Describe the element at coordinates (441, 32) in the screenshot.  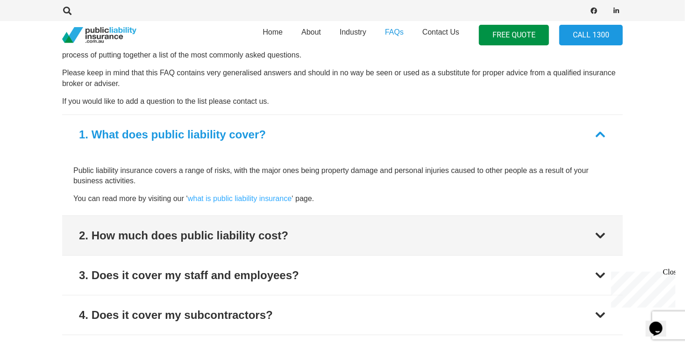
I see `span: Contact Us` at that location.